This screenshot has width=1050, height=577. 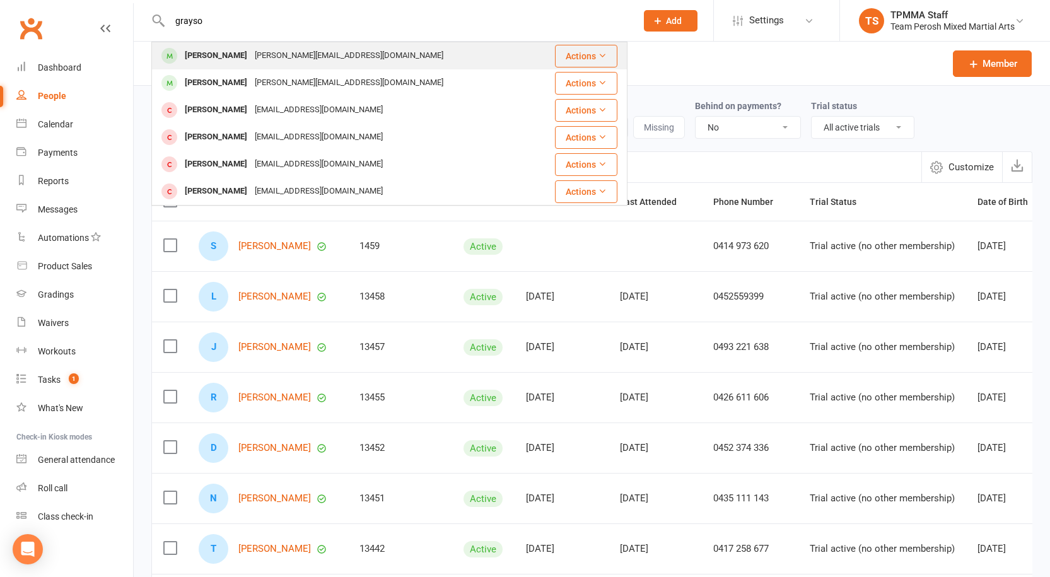 What do you see at coordinates (31, 28) in the screenshot?
I see `a: Clubworx` at bounding box center [31, 28].